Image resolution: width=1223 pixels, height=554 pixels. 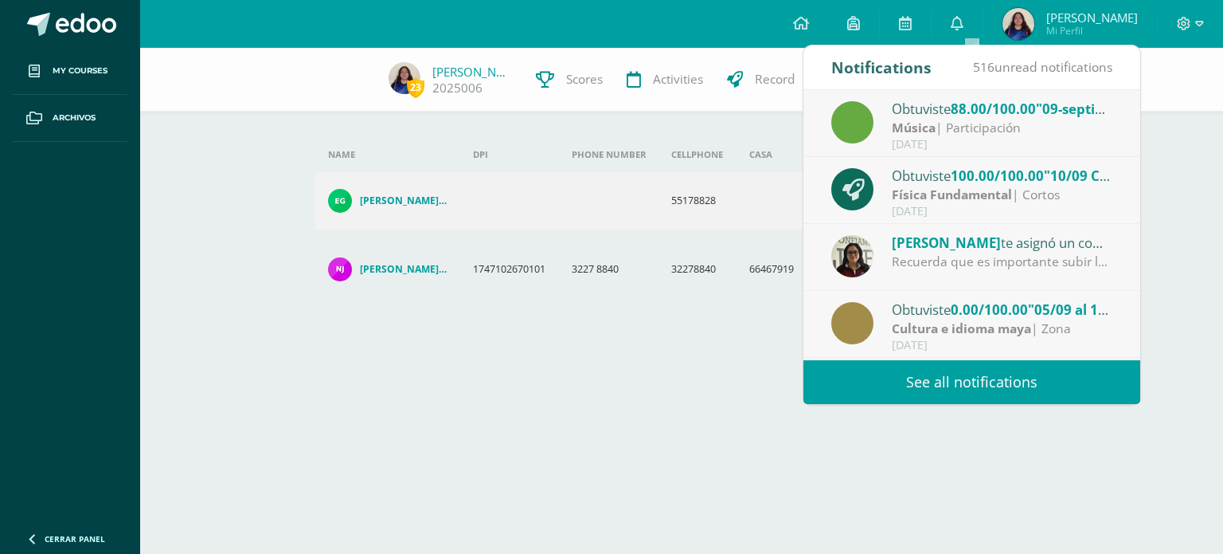 What do you see at coordinates (697, 155) in the screenshot?
I see `th: Cellphone` at bounding box center [697, 155].